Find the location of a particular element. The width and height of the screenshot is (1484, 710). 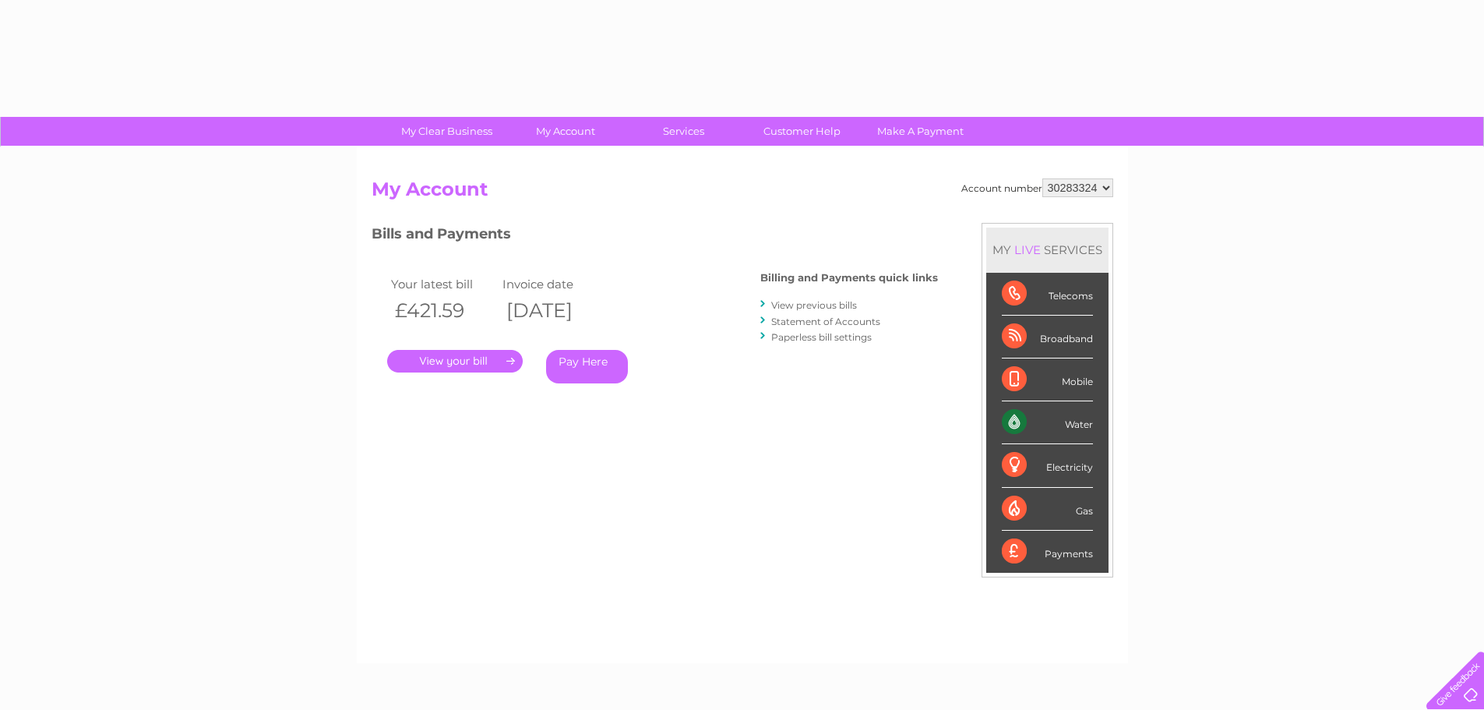

a: View previous bills is located at coordinates (814, 305).